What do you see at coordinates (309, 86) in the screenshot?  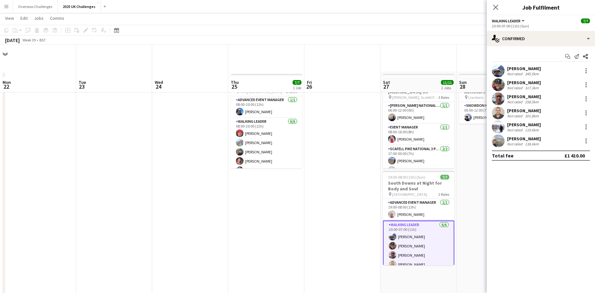 I see `span: 26` at bounding box center [309, 86].